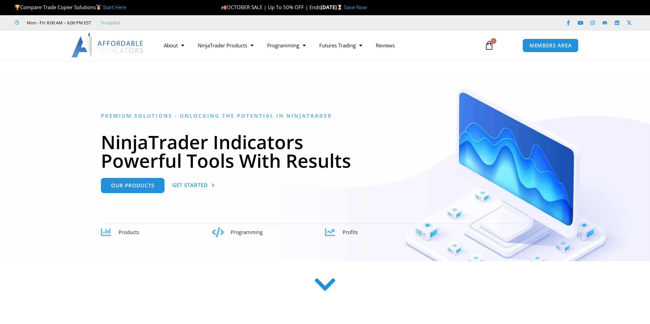 This screenshot has width=650, height=324. What do you see at coordinates (550, 45) in the screenshot?
I see `span: MEMBERS AREA` at bounding box center [550, 45].